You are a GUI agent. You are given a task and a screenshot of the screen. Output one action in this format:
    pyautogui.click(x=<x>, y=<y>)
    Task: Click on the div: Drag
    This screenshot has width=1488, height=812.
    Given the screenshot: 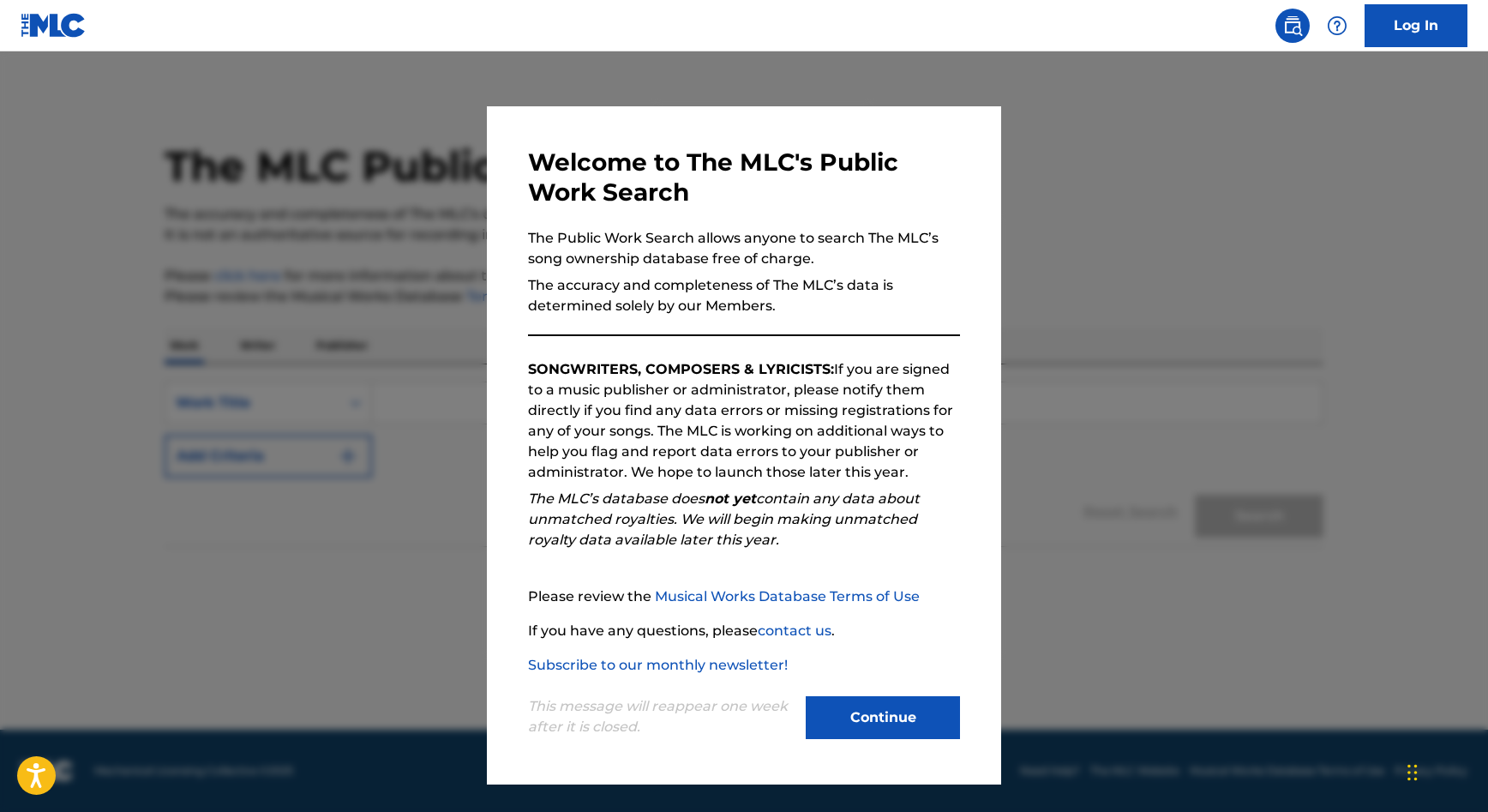 What is the action you would take?
    pyautogui.click(x=1413, y=772)
    